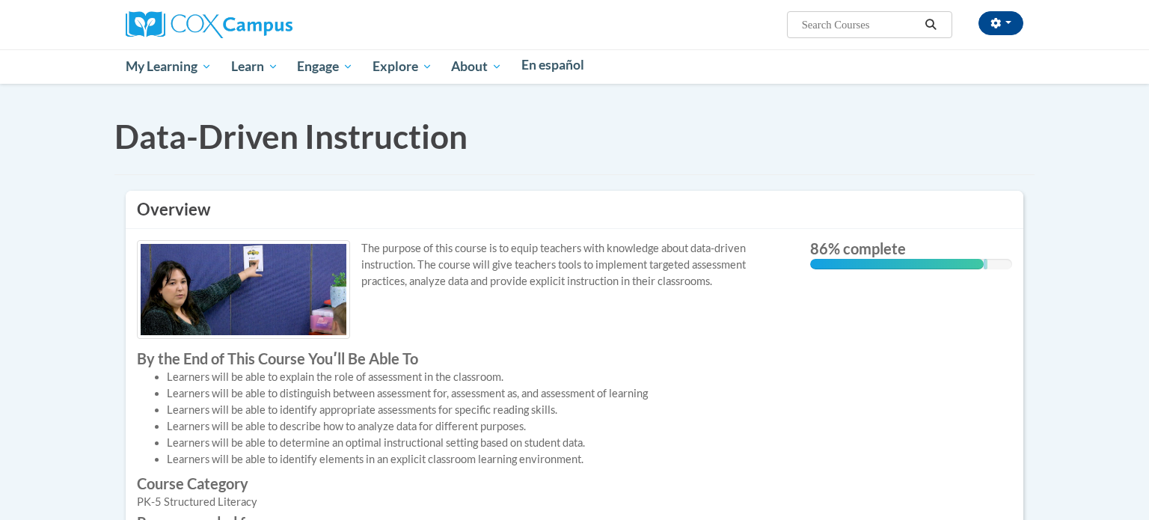 The width and height of the screenshot is (1149, 520). What do you see at coordinates (477, 67) in the screenshot?
I see `a: About` at bounding box center [477, 67].